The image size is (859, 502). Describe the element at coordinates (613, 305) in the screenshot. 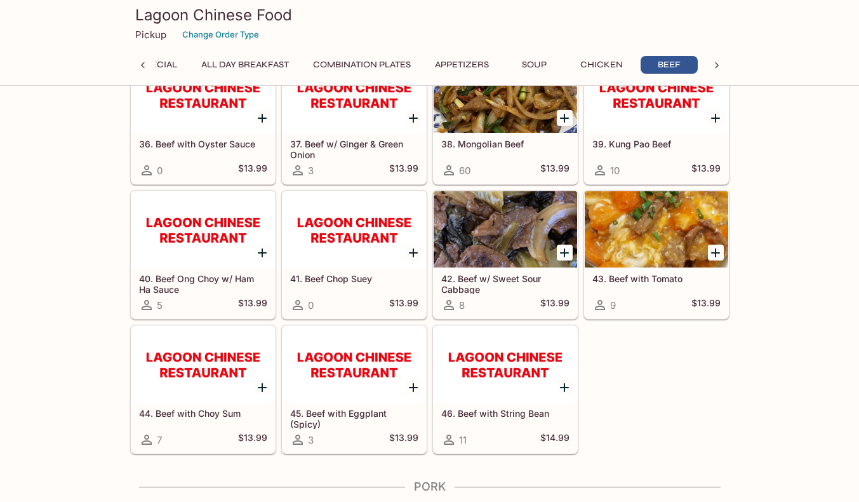

I see `span: 9` at that location.